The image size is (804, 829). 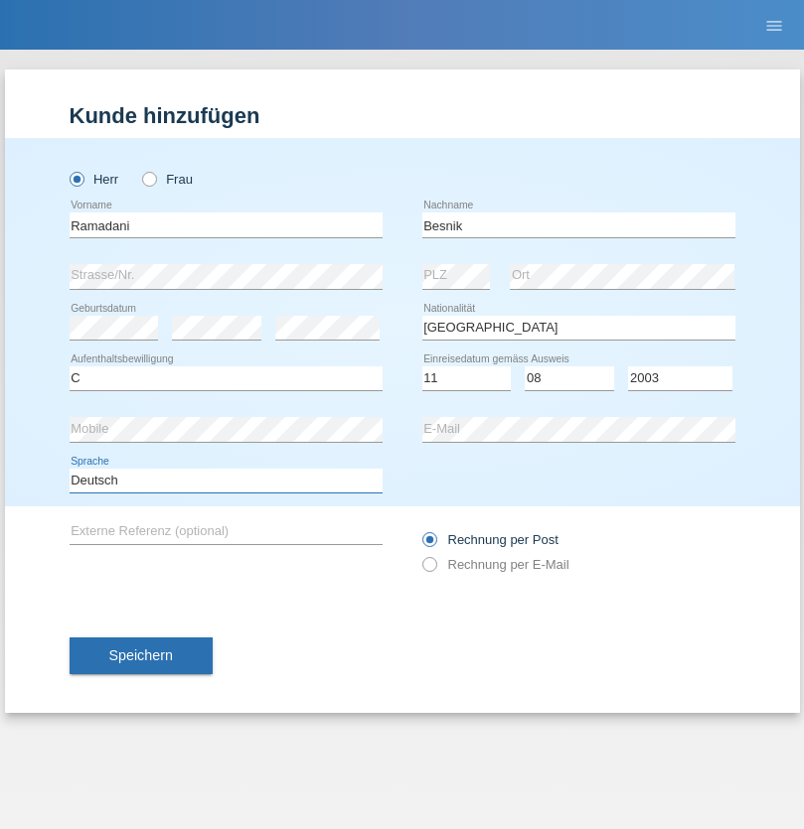 I want to click on label: Frau, so click(x=167, y=179).